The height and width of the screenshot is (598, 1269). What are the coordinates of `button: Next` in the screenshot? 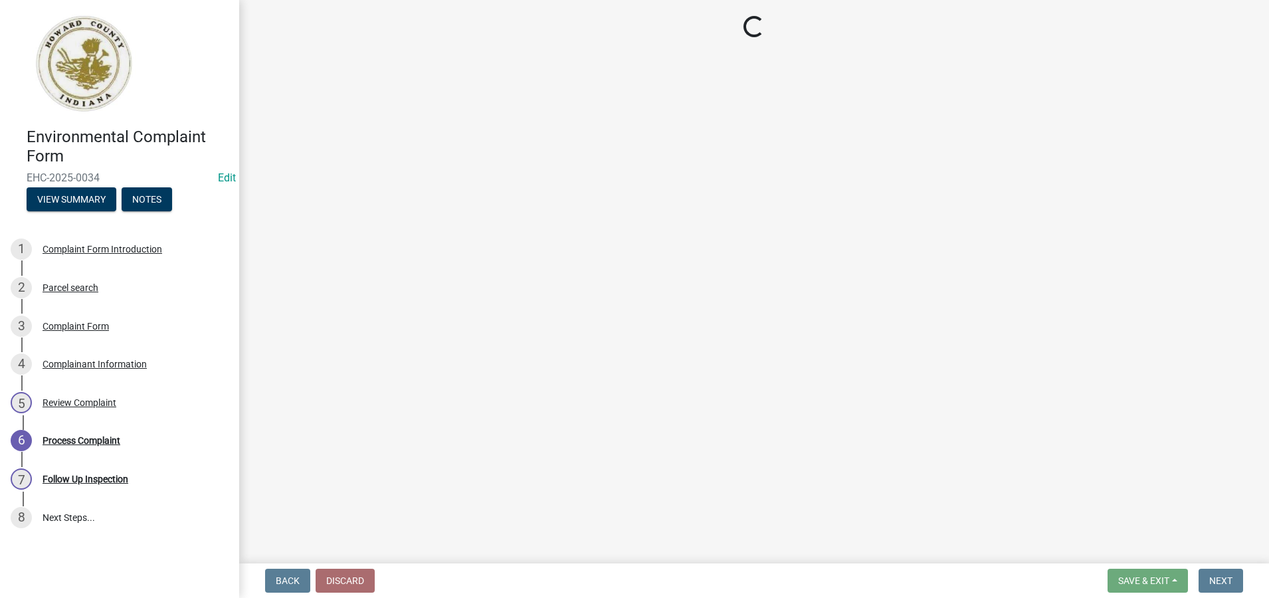 It's located at (1221, 581).